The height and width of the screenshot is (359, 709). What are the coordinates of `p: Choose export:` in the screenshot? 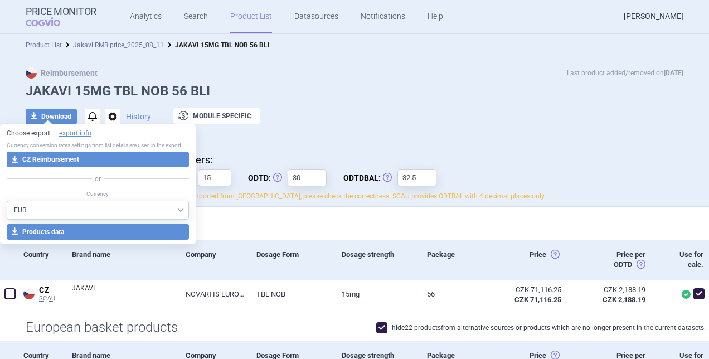 It's located at (98, 133).